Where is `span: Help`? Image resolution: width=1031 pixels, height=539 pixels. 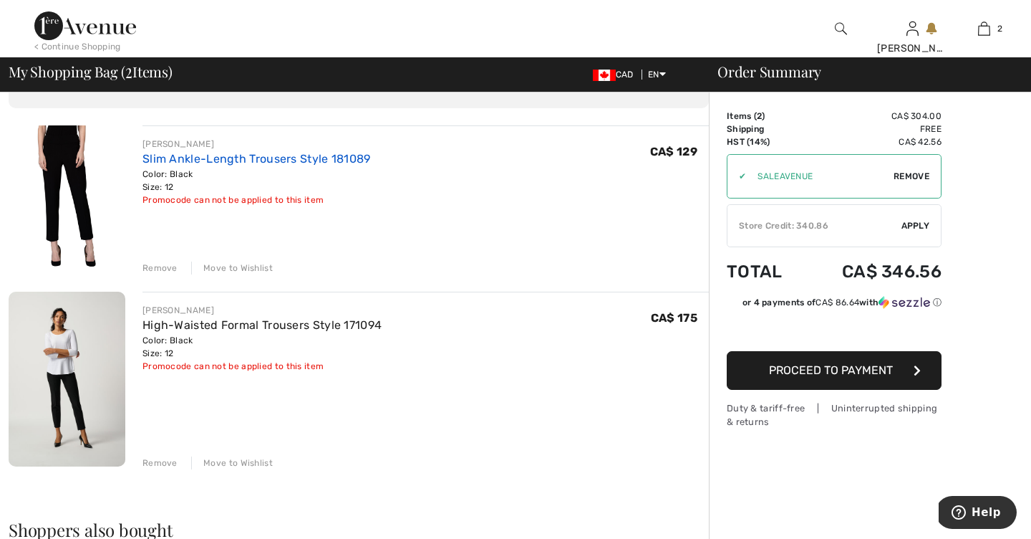 span: Help is located at coordinates (47, 16).